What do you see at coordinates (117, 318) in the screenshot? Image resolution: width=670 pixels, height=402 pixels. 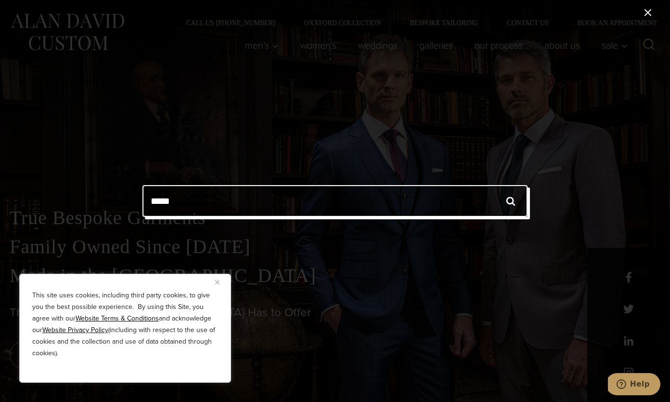 I see `u: Website Terms & Conditions` at bounding box center [117, 318].